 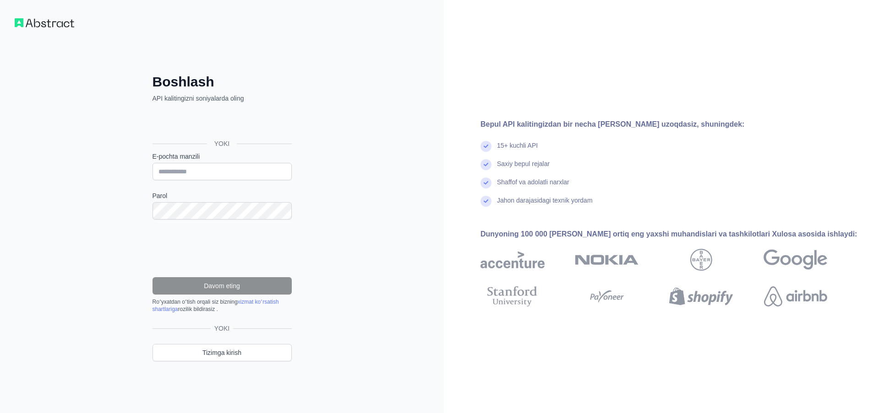 What do you see at coordinates (195, 302) in the screenshot?
I see `font: Roʻyxatdan oʻtish orqali siz bizning` at bounding box center [195, 302].